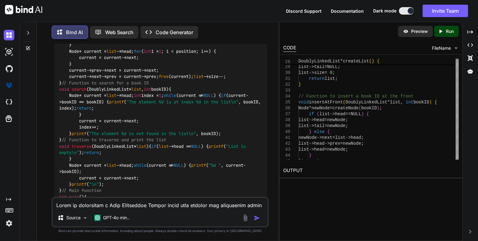  I want to click on button: Documentation, so click(347, 11).